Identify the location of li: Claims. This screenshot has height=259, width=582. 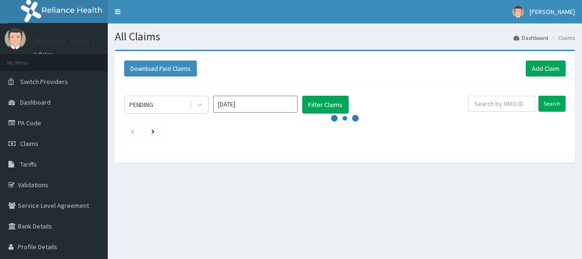
(562, 38).